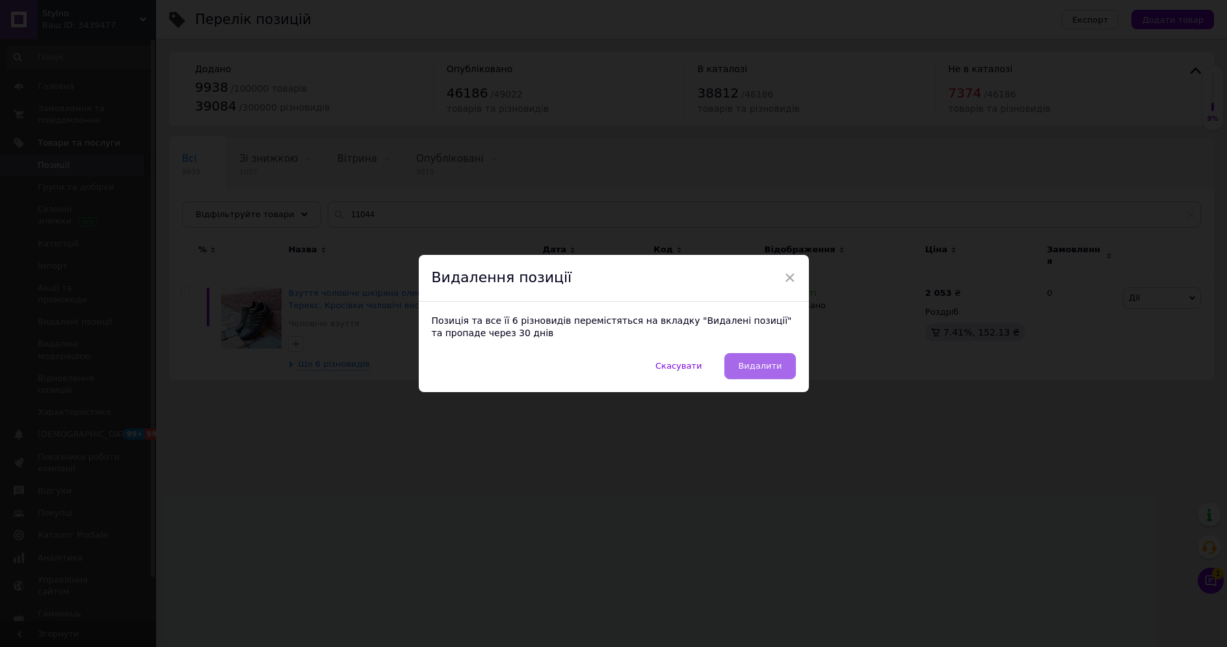  Describe the element at coordinates (760, 365) in the screenshot. I see `span: Видалити` at that location.